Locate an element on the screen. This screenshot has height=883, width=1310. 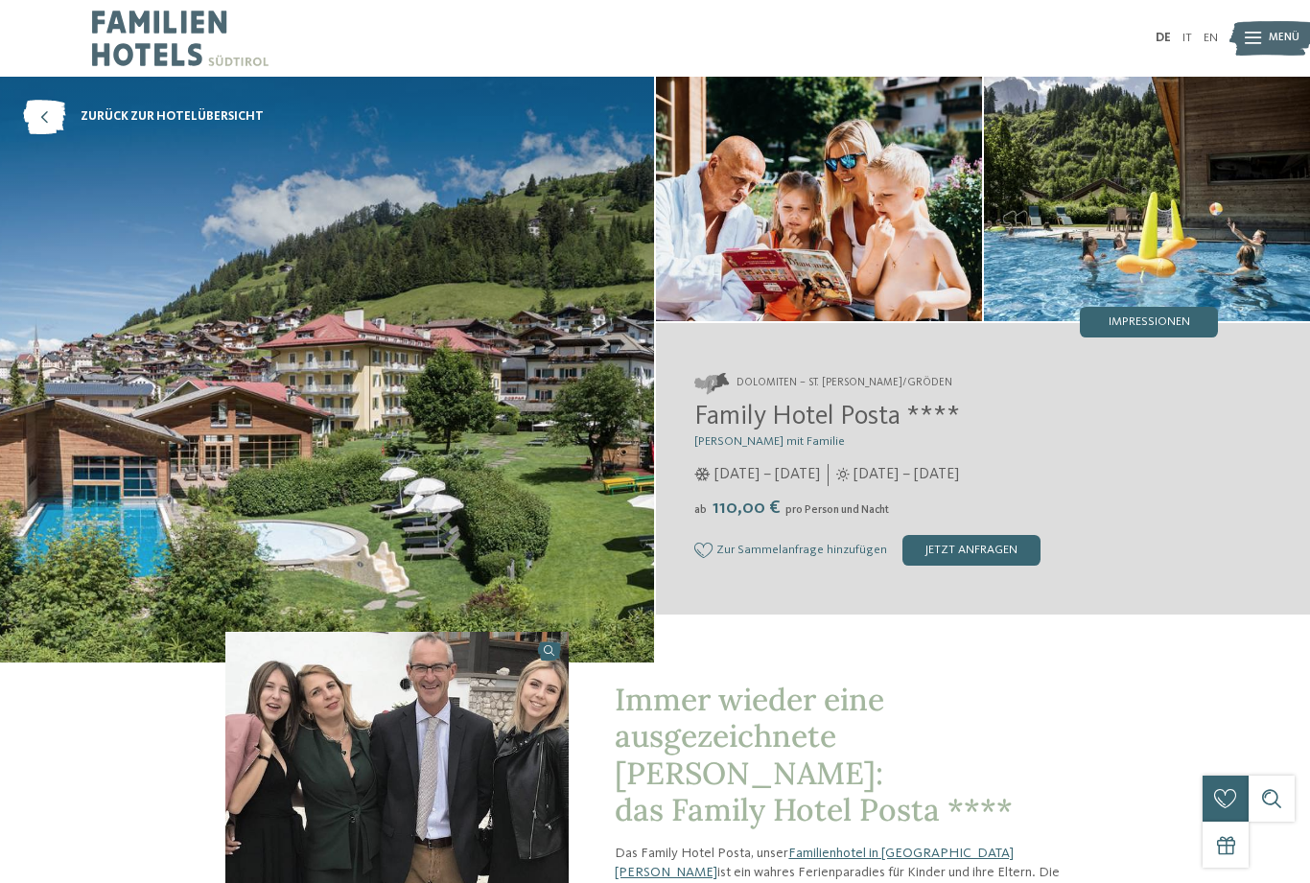
span: zurück zur Hotelübersicht is located at coordinates (172, 117).